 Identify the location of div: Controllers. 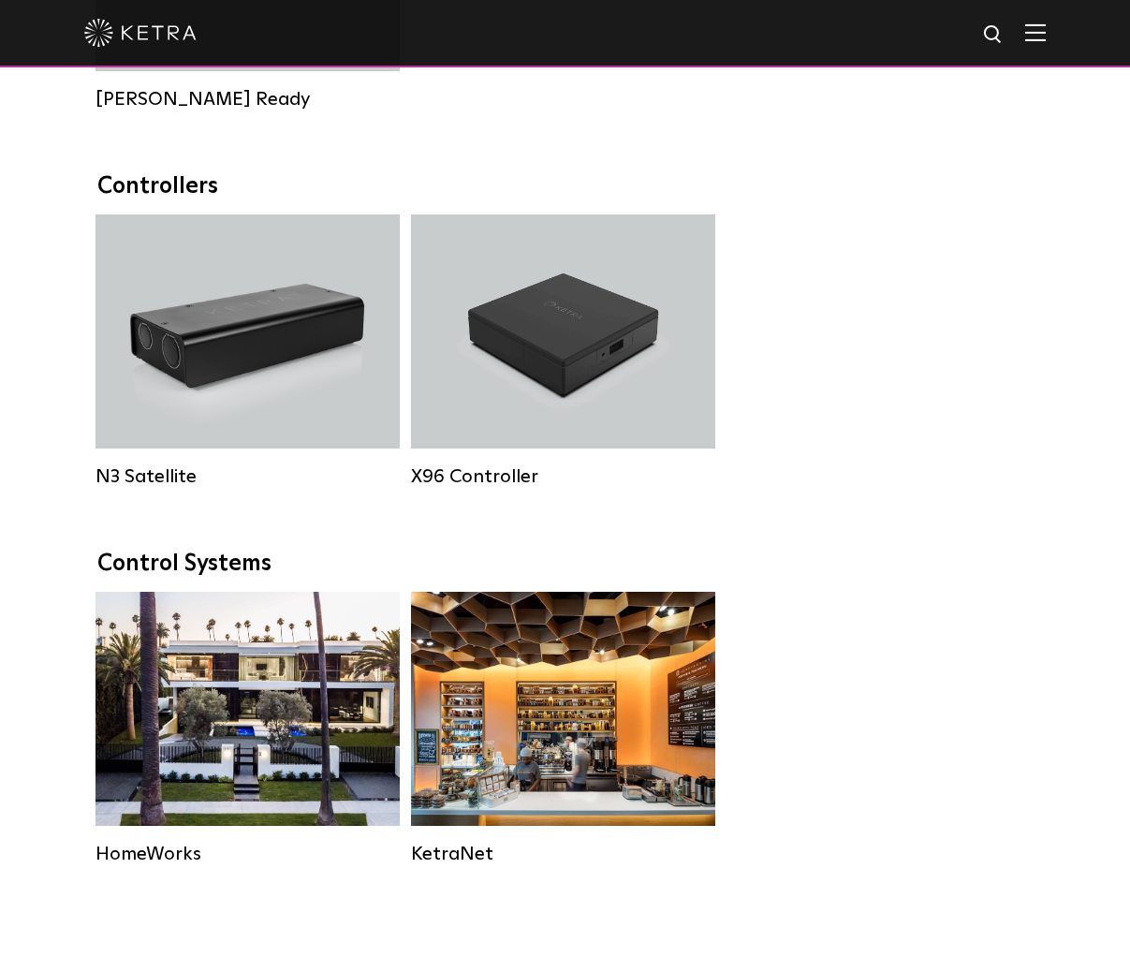
(565, 186).